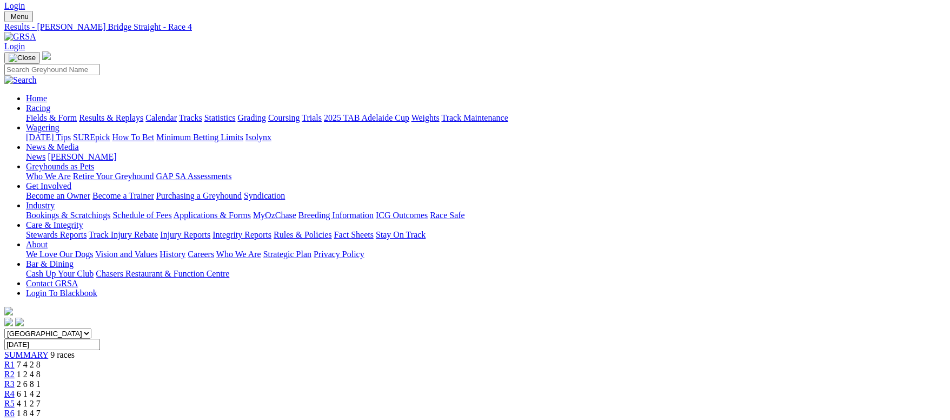 The image size is (950, 420). What do you see at coordinates (51, 117) in the screenshot?
I see `a: Fields & Form` at bounding box center [51, 117].